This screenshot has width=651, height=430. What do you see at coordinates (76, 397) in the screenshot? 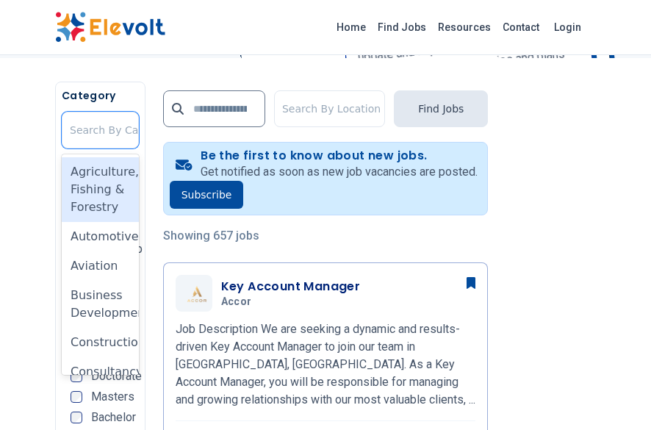
I see `input: Masters` at bounding box center [76, 397].